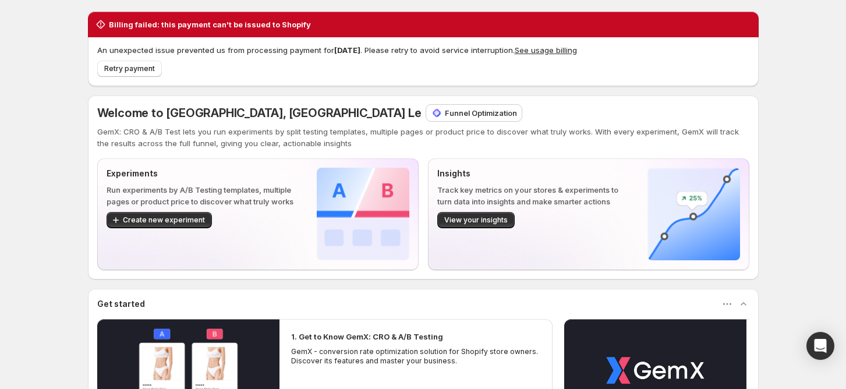 The height and width of the screenshot is (389, 846). What do you see at coordinates (202, 196) in the screenshot?
I see `p: Run experiments by A/B Testing templates, multiple pages or product price to discover what truly ...` at bounding box center [202, 196].